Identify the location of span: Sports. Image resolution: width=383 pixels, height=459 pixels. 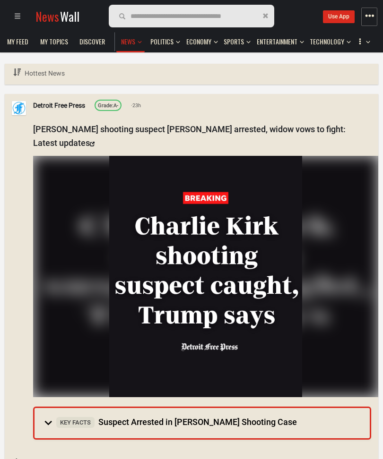
(233, 42).